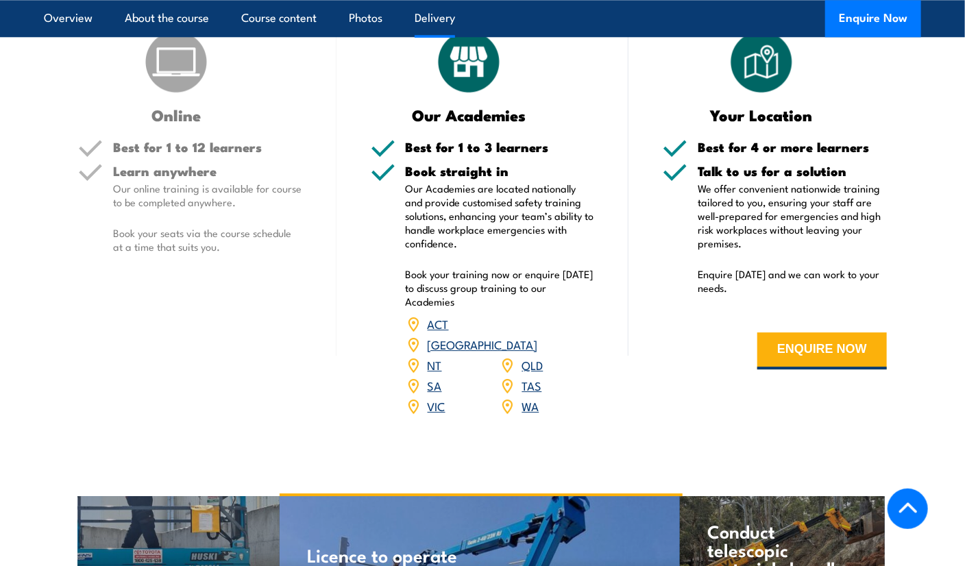 Image resolution: width=965 pixels, height=566 pixels. What do you see at coordinates (792, 147) in the screenshot?
I see `h5: Best for 4 or more learners` at bounding box center [792, 147].